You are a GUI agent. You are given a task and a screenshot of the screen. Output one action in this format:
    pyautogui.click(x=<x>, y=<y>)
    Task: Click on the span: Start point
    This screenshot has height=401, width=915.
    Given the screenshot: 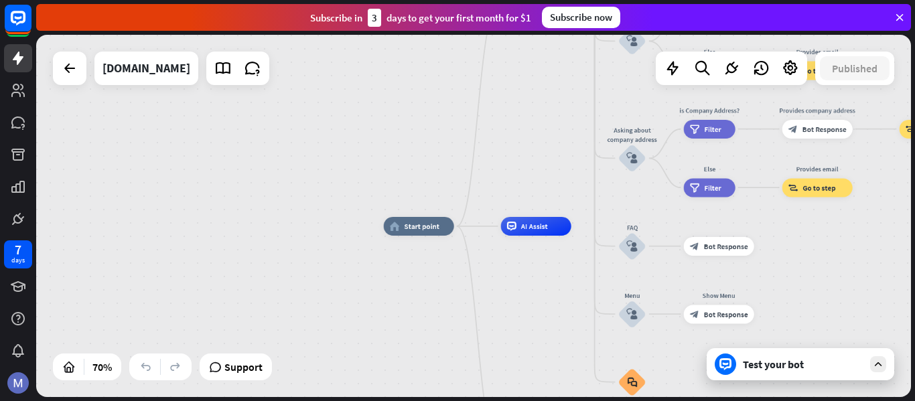 What is the action you would take?
    pyautogui.click(x=421, y=226)
    